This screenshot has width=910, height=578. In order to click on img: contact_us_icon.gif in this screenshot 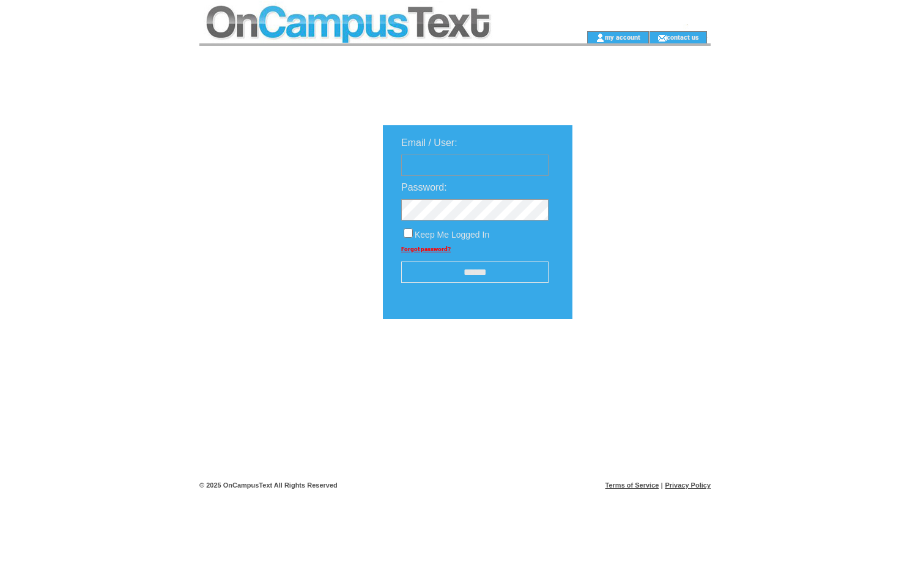, I will do `click(661, 38)`.